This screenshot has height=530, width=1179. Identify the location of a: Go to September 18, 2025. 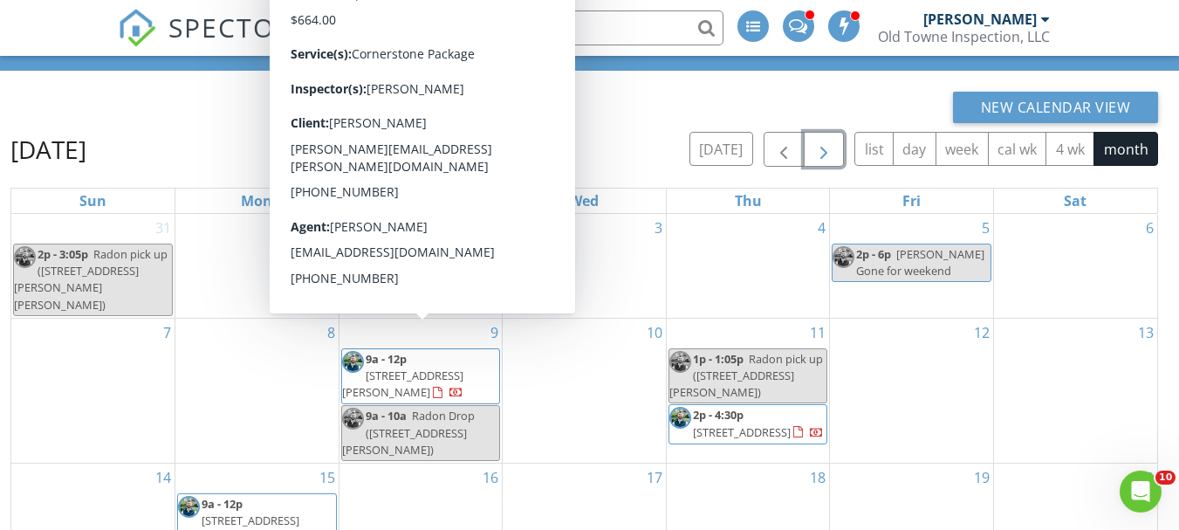
(818, 477).